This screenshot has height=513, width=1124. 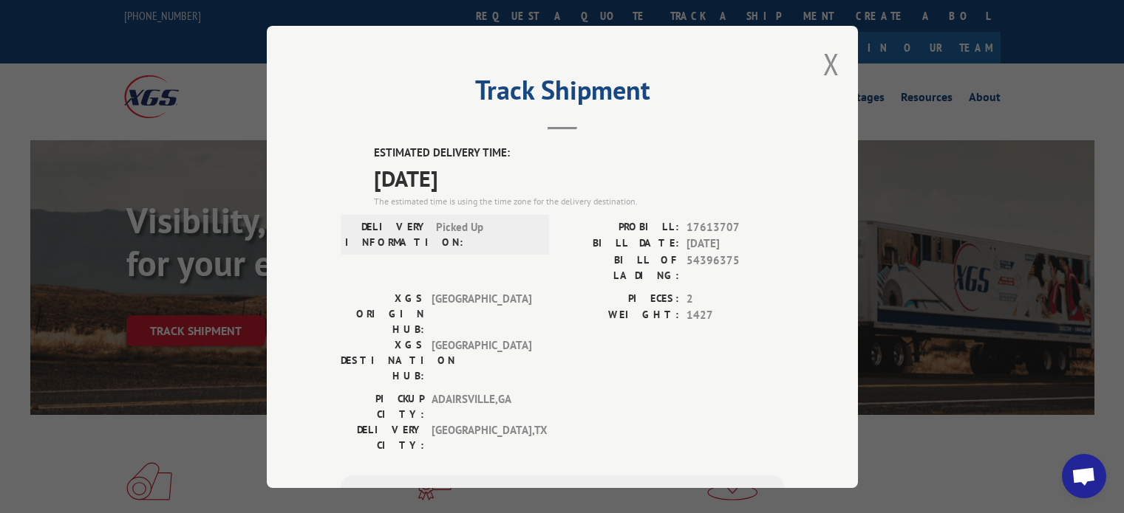 I want to click on label: PICKUP CITY:, so click(x=382, y=406).